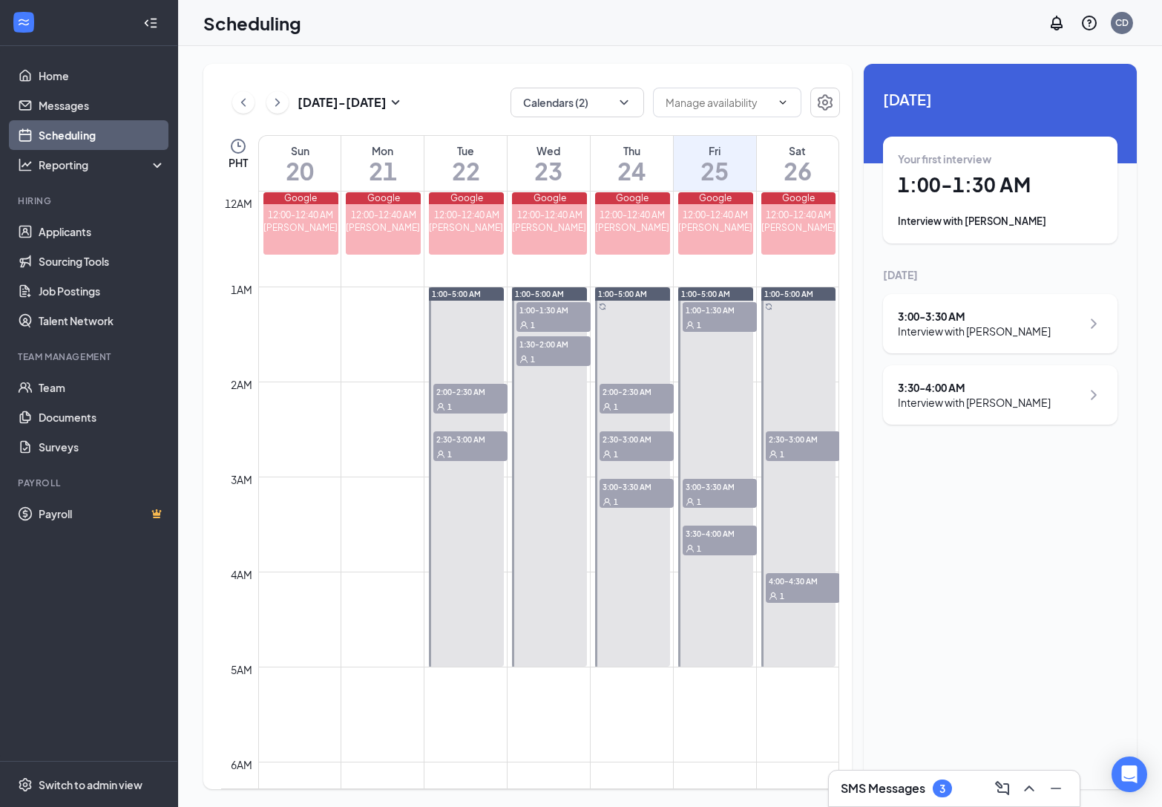  Describe the element at coordinates (102, 232) in the screenshot. I see `a: Applicants` at that location.